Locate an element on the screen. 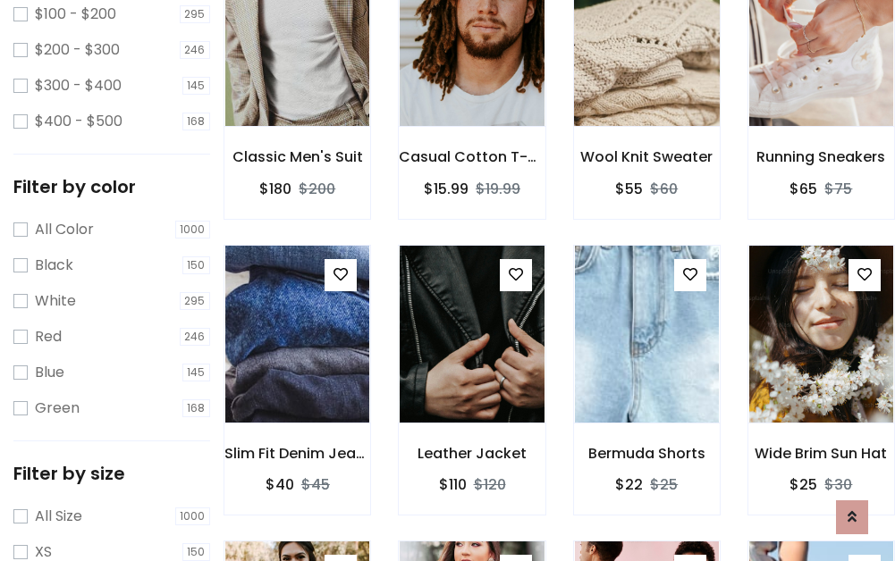  del: $200 is located at coordinates (316, 189).